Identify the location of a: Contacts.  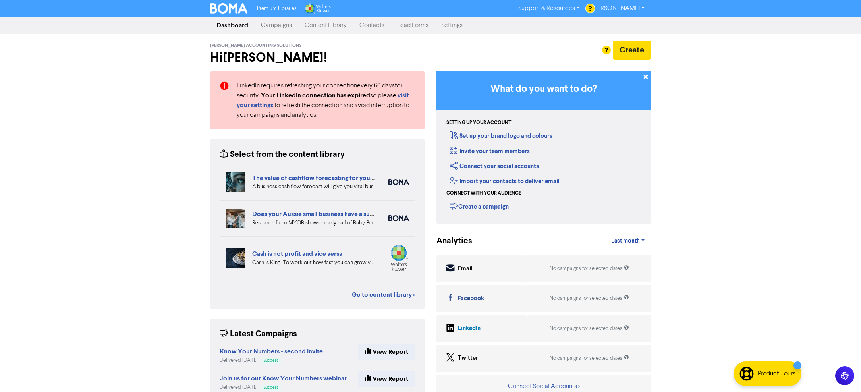
(372, 25).